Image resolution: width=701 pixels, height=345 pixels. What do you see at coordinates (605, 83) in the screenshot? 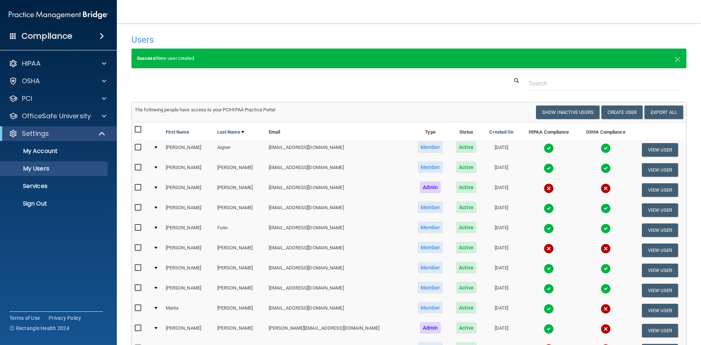
I see `input: Search` at bounding box center [605, 83].